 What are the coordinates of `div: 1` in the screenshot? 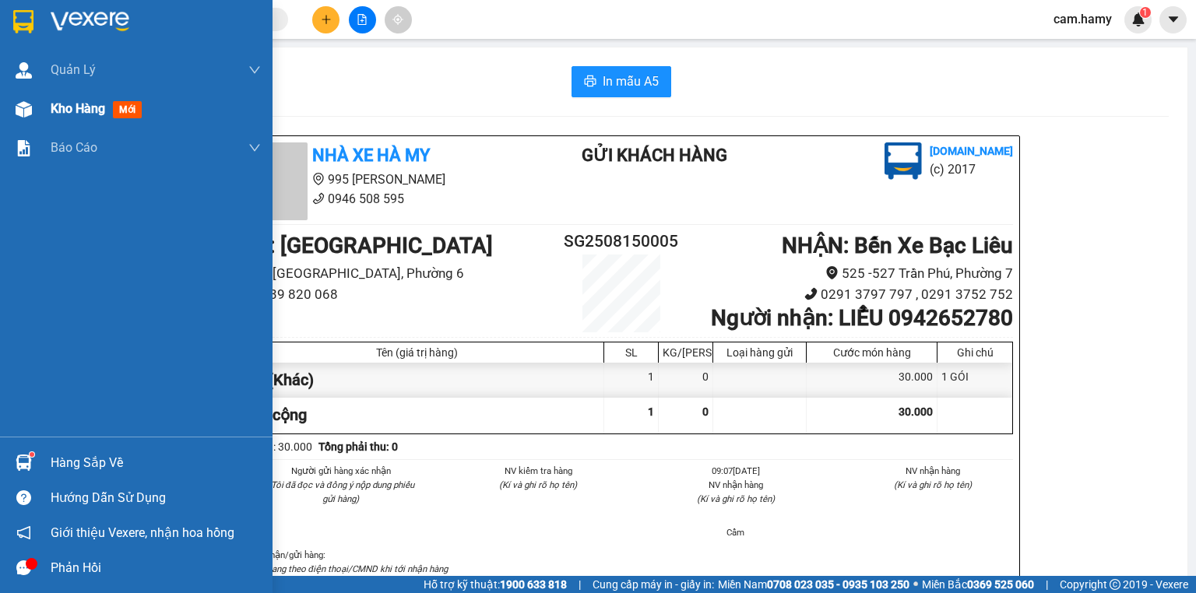 It's located at (632, 380).